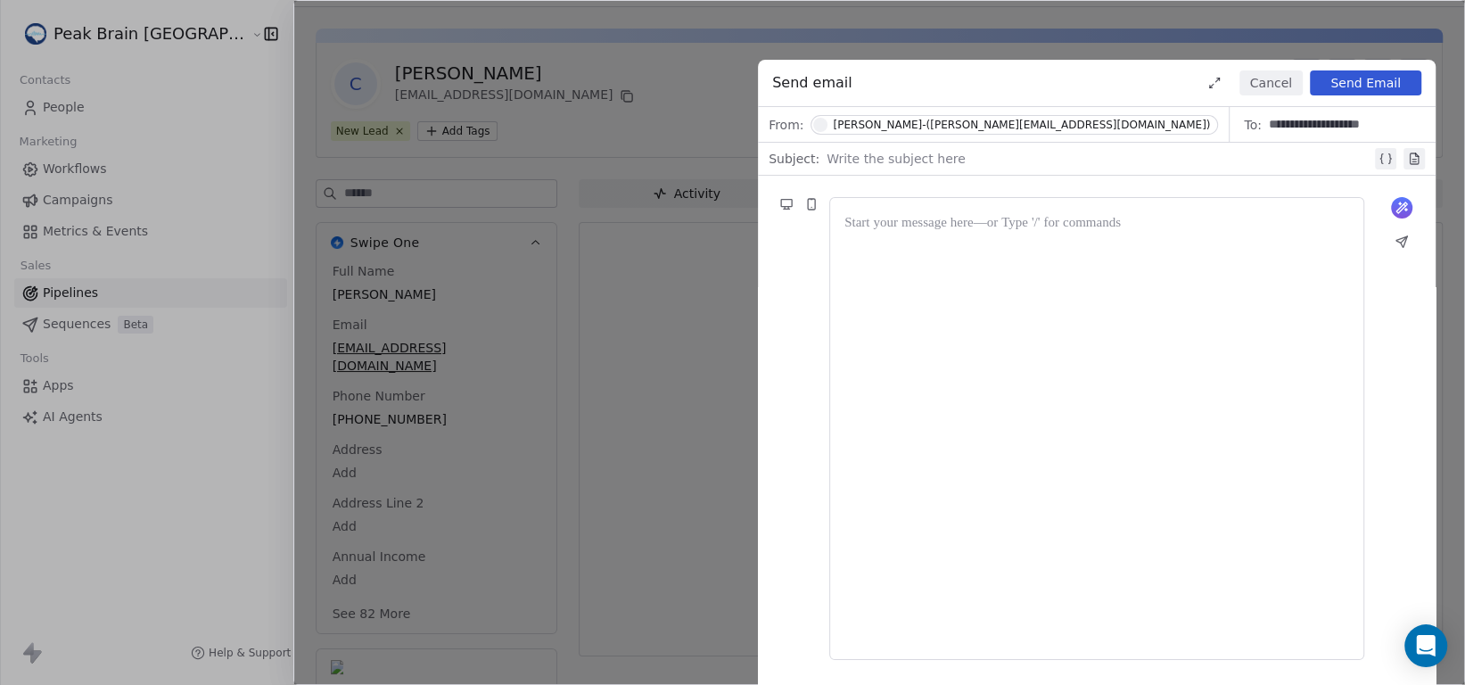 Image resolution: width=1465 pixels, height=685 pixels. What do you see at coordinates (1426, 646) in the screenshot?
I see `div: Open Intercom Messenger` at bounding box center [1426, 646].